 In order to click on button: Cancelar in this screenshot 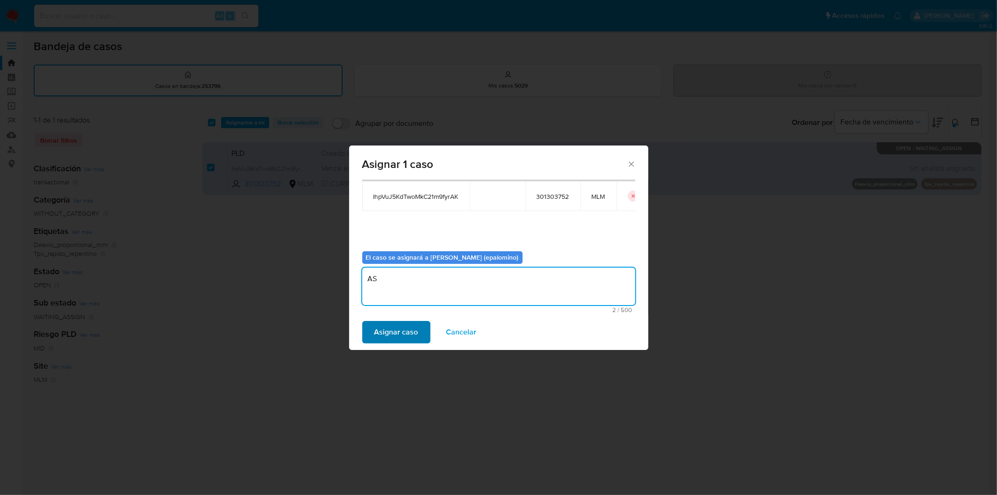, I will do `click(461, 332)`.